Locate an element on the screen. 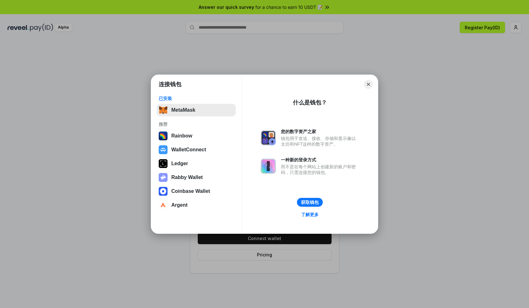 The width and height of the screenshot is (529, 308). img: svg+xml,%3Csvg%20xmlns%3D%22http%3A%2F%2Fwww.w3.org%2F2000%2Fsvg%22%20width%3D%2228%22%20height%3... is located at coordinates (163, 164).